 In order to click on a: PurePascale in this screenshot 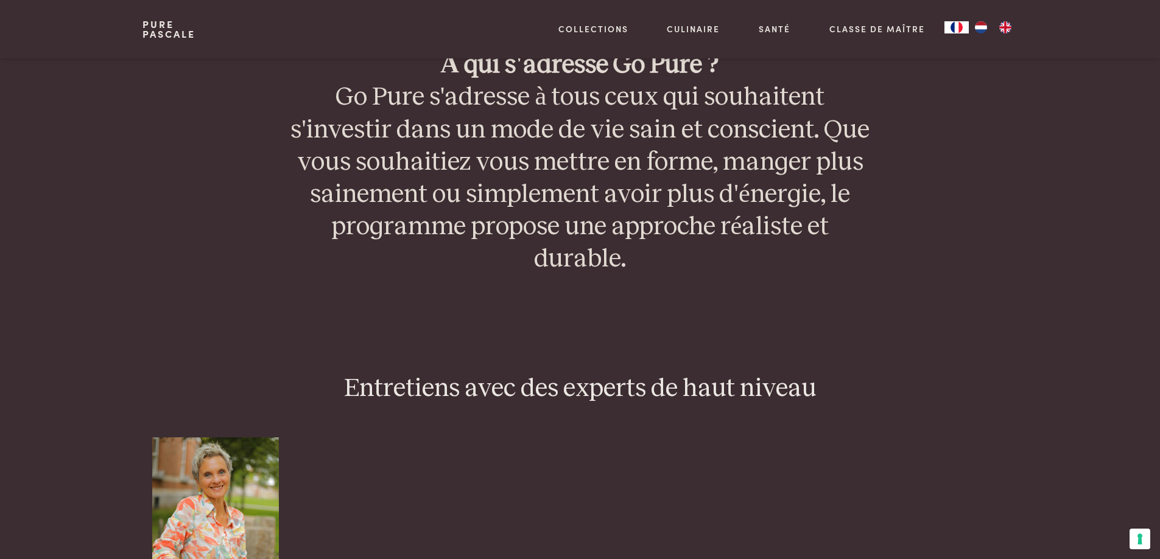, I will do `click(169, 29)`.